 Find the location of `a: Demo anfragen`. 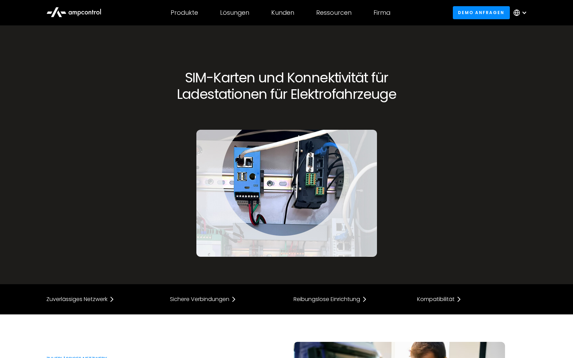

a: Demo anfragen is located at coordinates (481, 12).